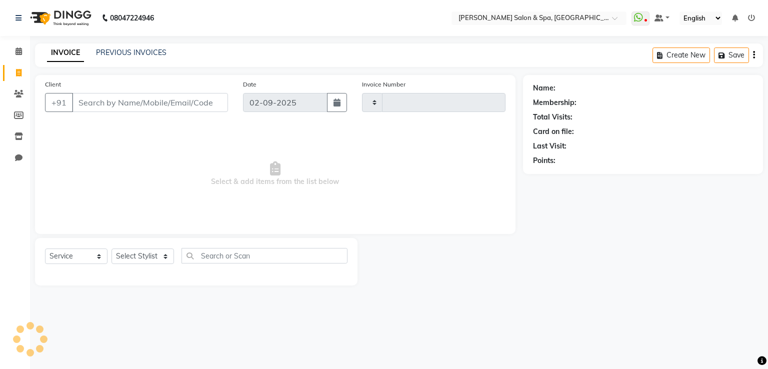  What do you see at coordinates (681, 55) in the screenshot?
I see `button: Create New` at bounding box center [681, 55].